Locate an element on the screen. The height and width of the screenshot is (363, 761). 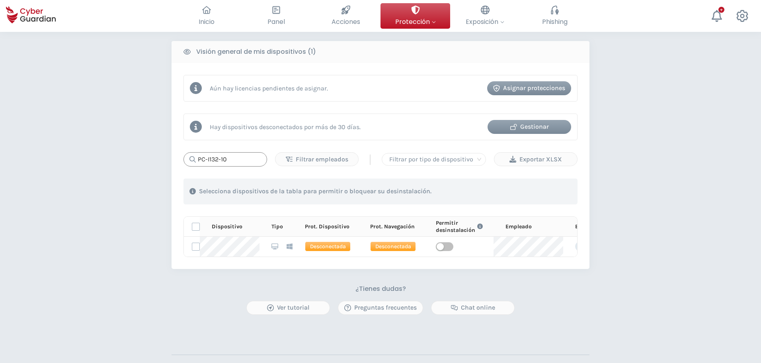
button: Protección is located at coordinates (415, 16).